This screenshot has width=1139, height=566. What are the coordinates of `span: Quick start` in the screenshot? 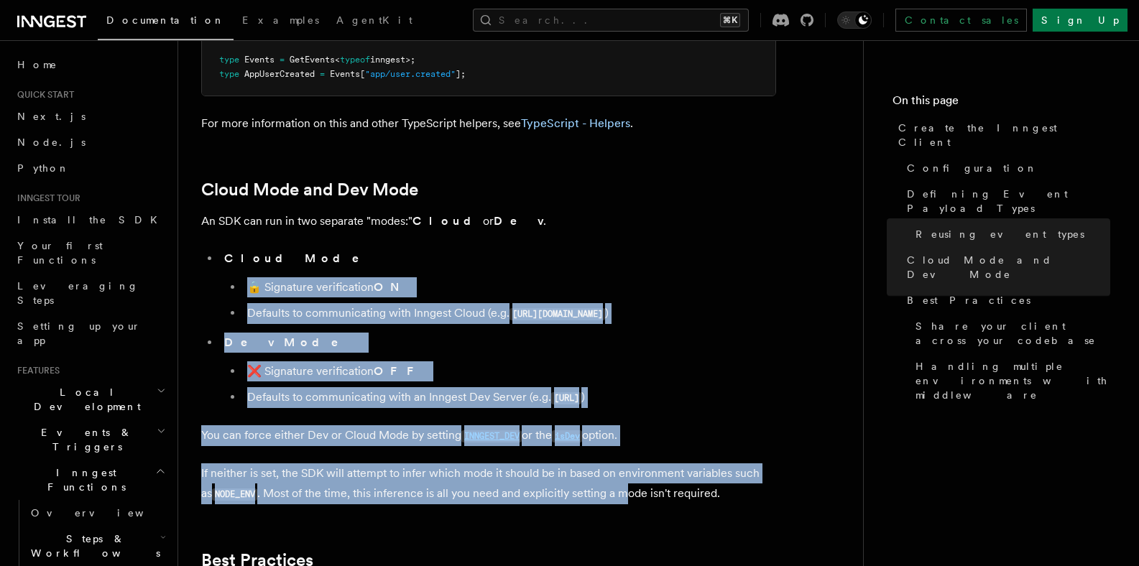 It's located at (42, 95).